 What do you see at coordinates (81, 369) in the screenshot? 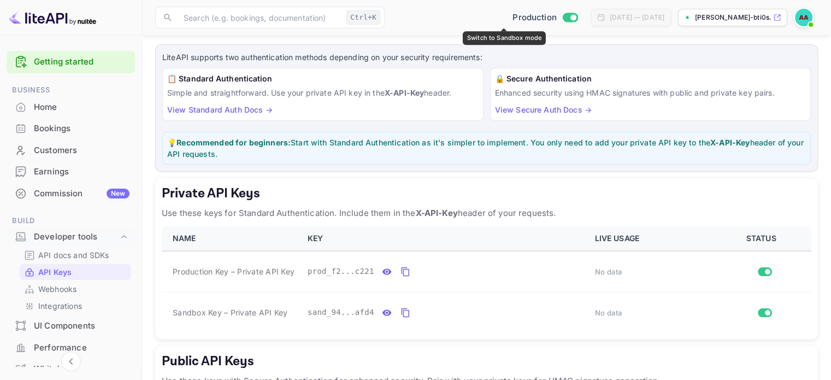
I see `div: Whitelabel` at bounding box center [81, 369].